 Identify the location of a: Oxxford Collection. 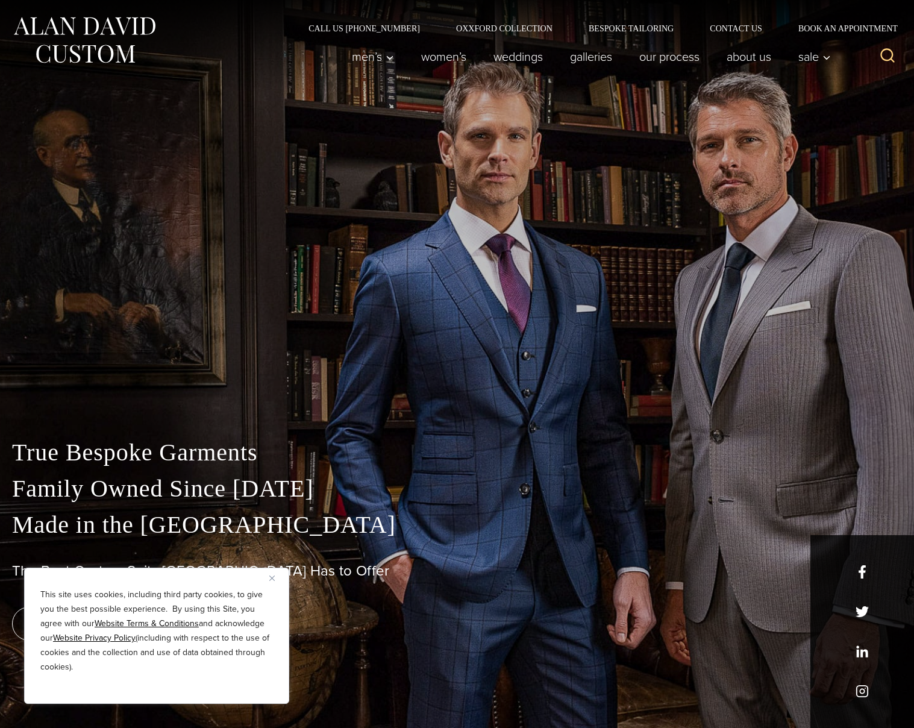
(504, 28).